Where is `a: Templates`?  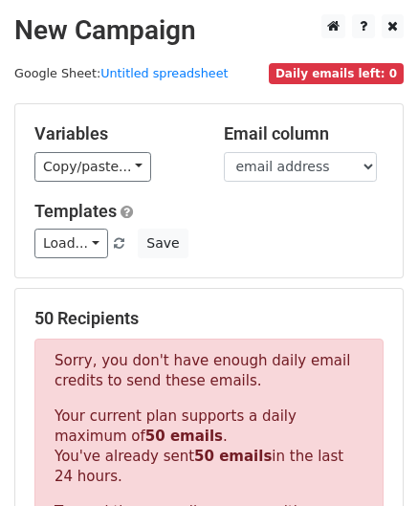 a: Templates is located at coordinates (76, 210).